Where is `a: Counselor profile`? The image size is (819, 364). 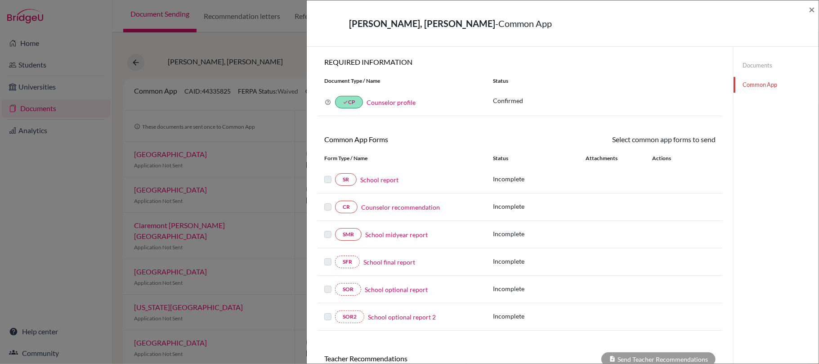
a: Counselor profile is located at coordinates (391, 102).